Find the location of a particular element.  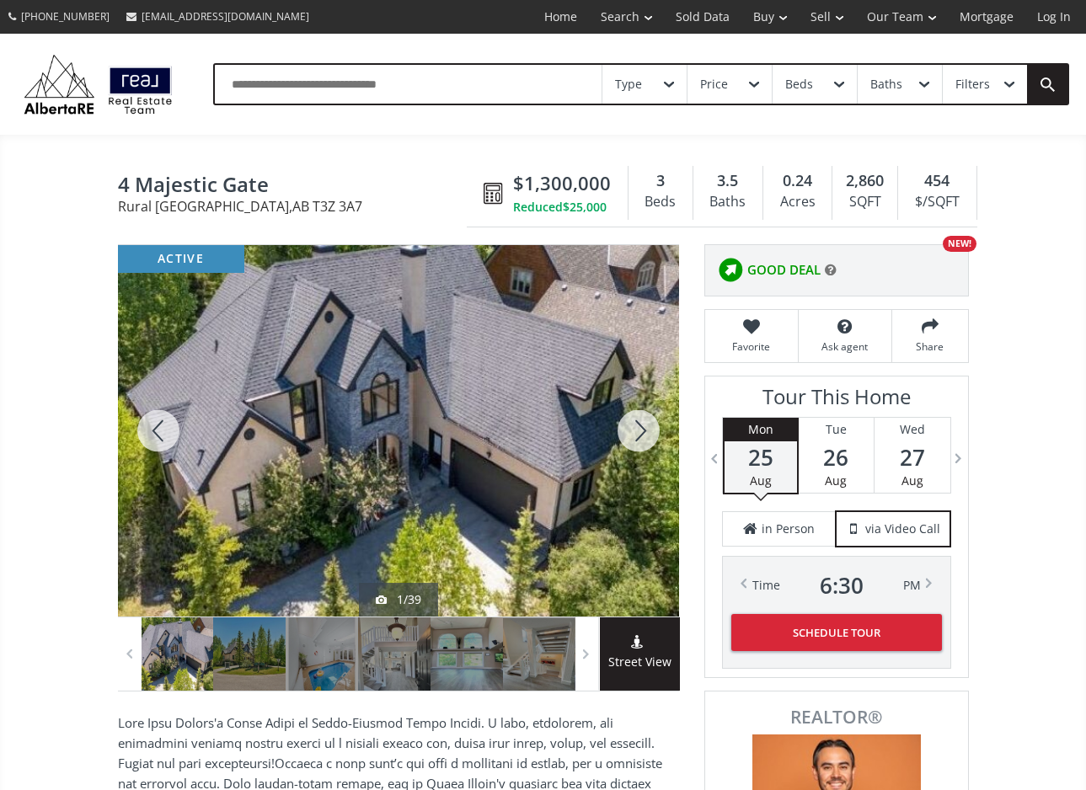

span: Street View is located at coordinates (639, 662).